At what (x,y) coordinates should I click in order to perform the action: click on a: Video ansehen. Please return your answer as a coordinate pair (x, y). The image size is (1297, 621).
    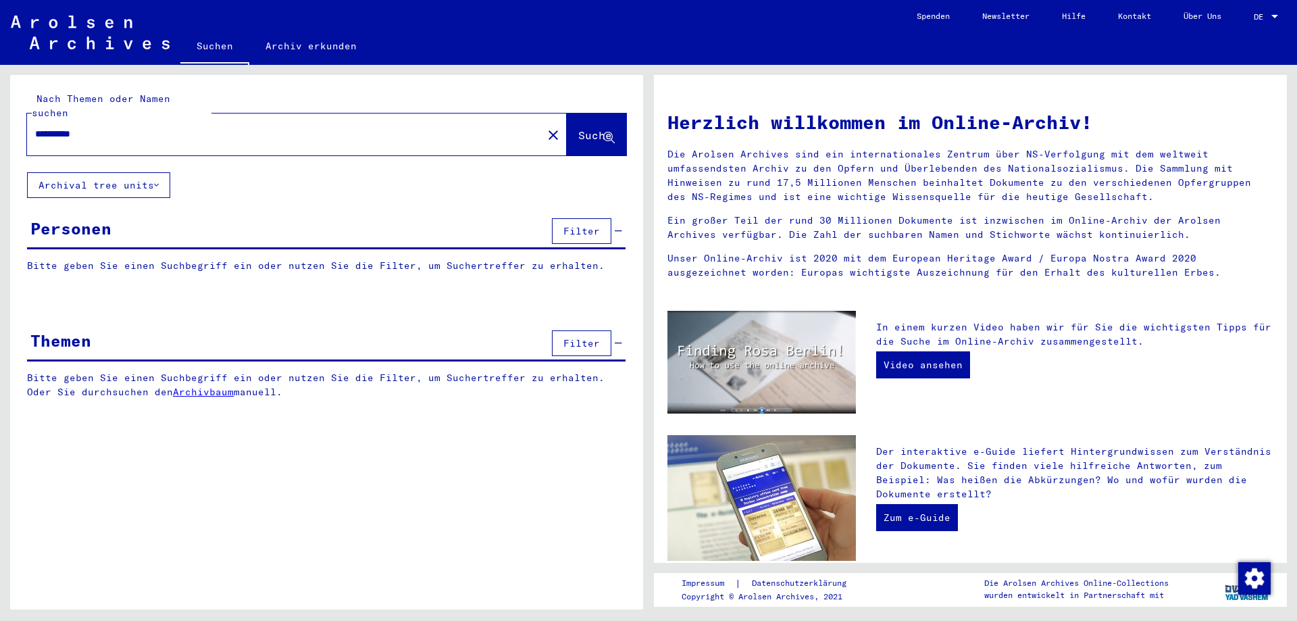
    Looking at the image, I should click on (923, 365).